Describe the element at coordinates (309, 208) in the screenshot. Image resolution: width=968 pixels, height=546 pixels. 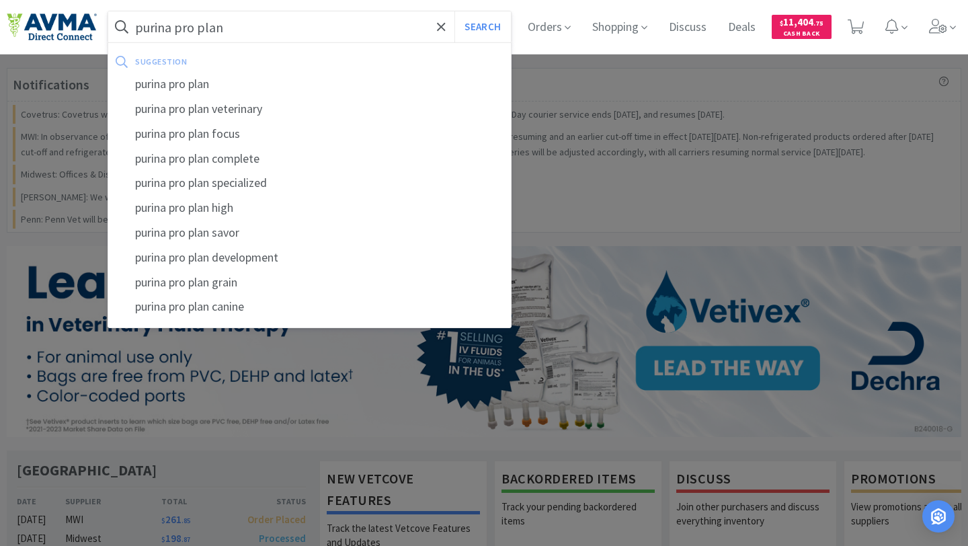
I see `div: purina pro plan high` at that location.